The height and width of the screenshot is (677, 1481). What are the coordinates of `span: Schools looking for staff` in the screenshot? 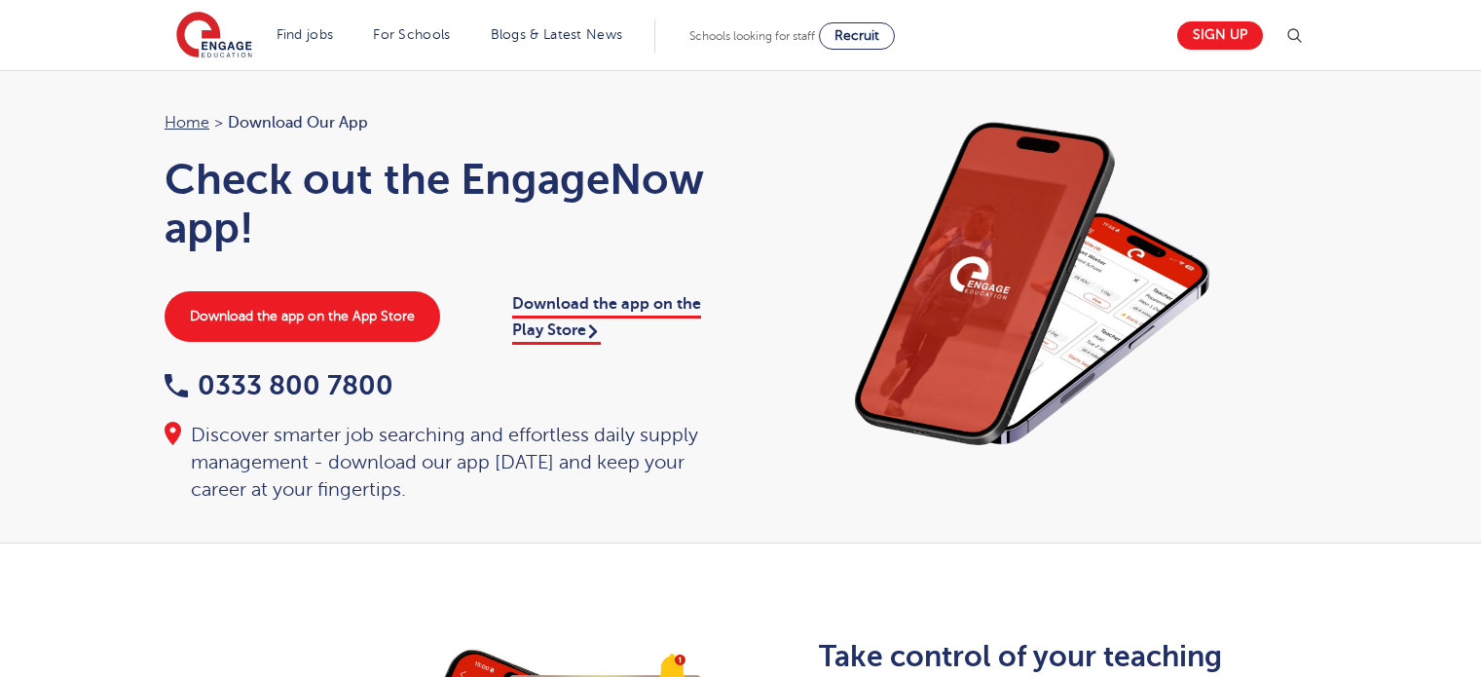 It's located at (752, 36).